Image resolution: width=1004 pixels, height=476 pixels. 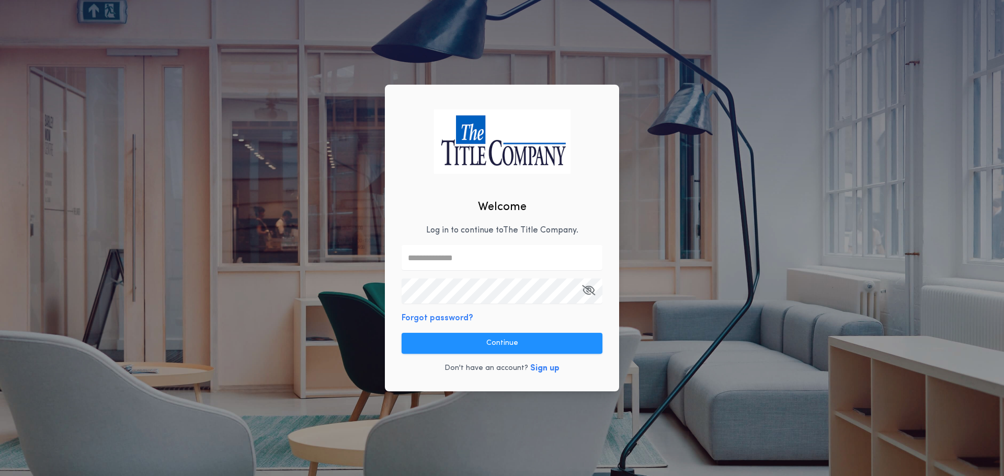 I want to click on button: Continue, so click(x=502, y=344).